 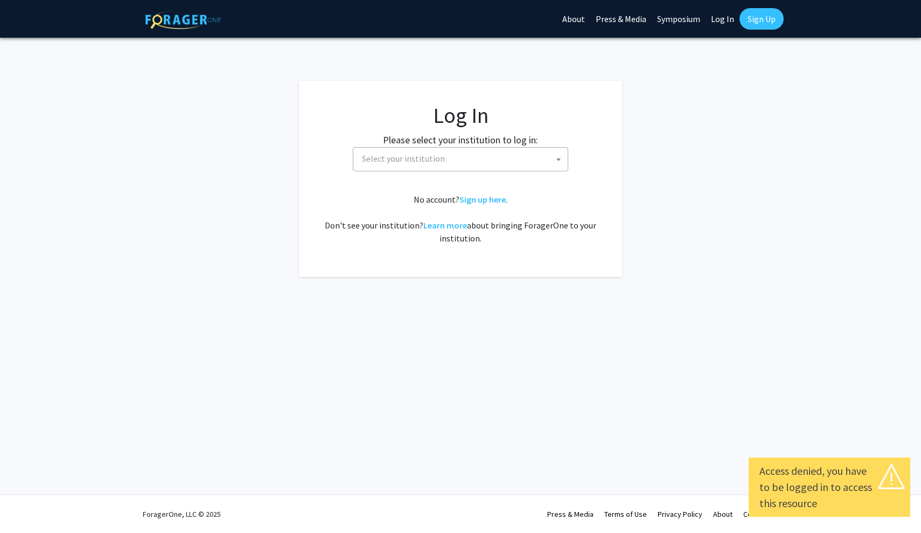 I want to click on div: ForagerOne, LLC © 2025, so click(x=182, y=514).